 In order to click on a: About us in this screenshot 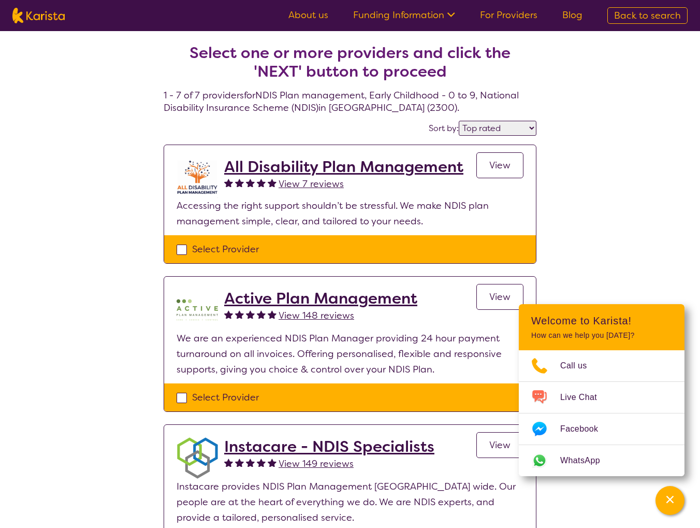, I will do `click(308, 15)`.